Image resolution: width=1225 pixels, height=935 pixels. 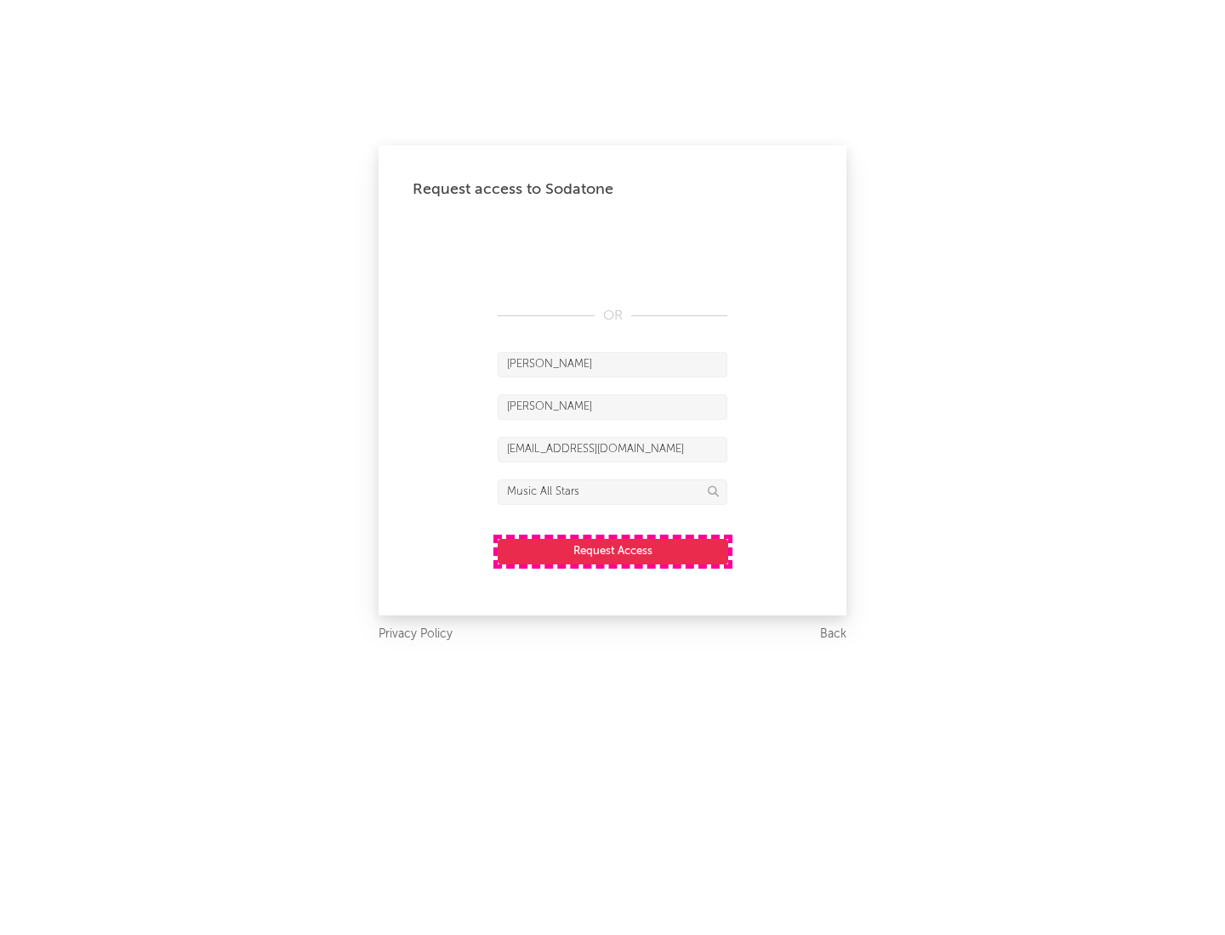 I want to click on div: OR, so click(x=612, y=316).